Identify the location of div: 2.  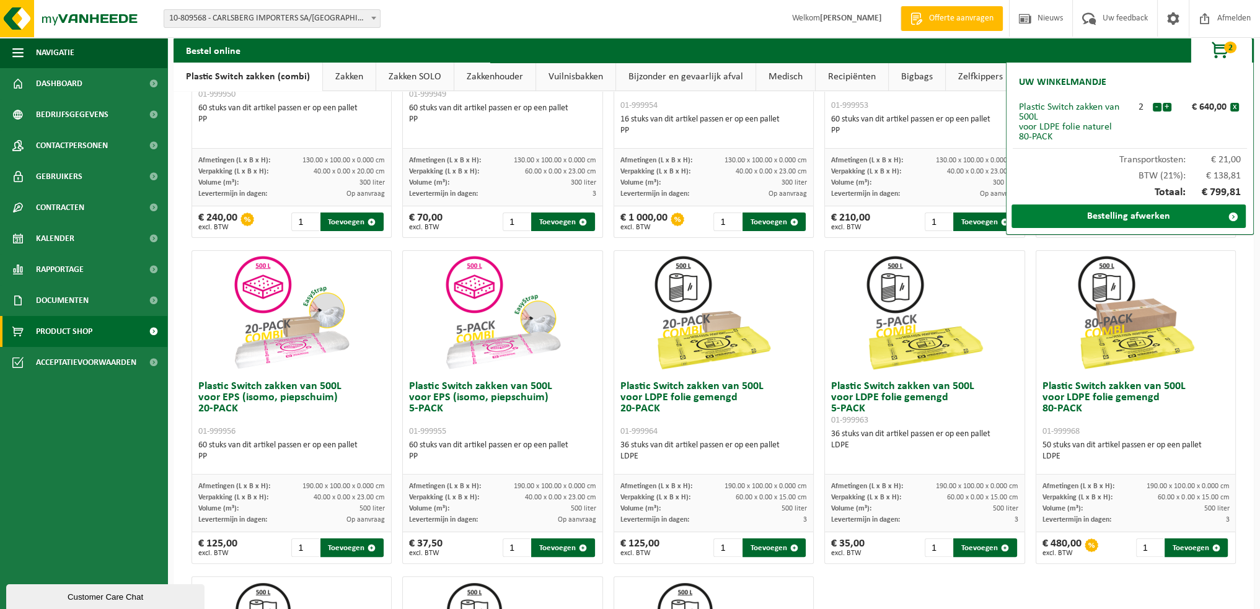
(1141, 107).